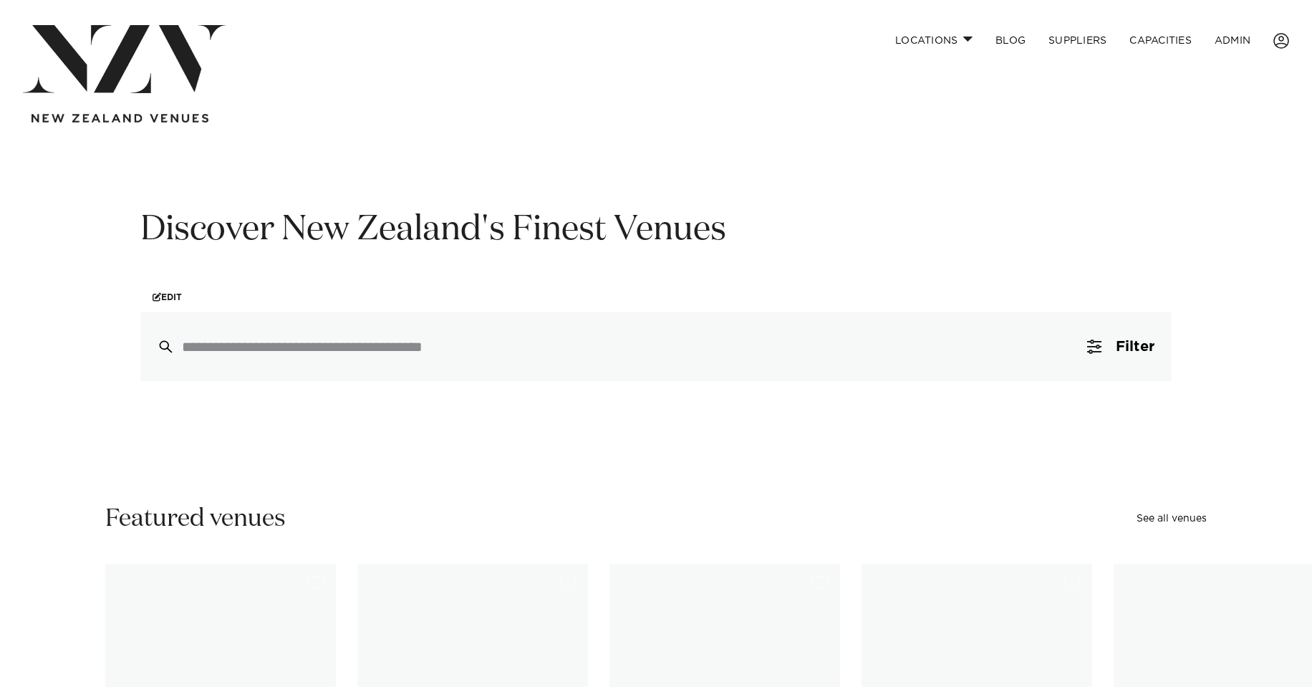 Image resolution: width=1312 pixels, height=687 pixels. Describe the element at coordinates (1171, 518) in the screenshot. I see `a: See all venues` at that location.